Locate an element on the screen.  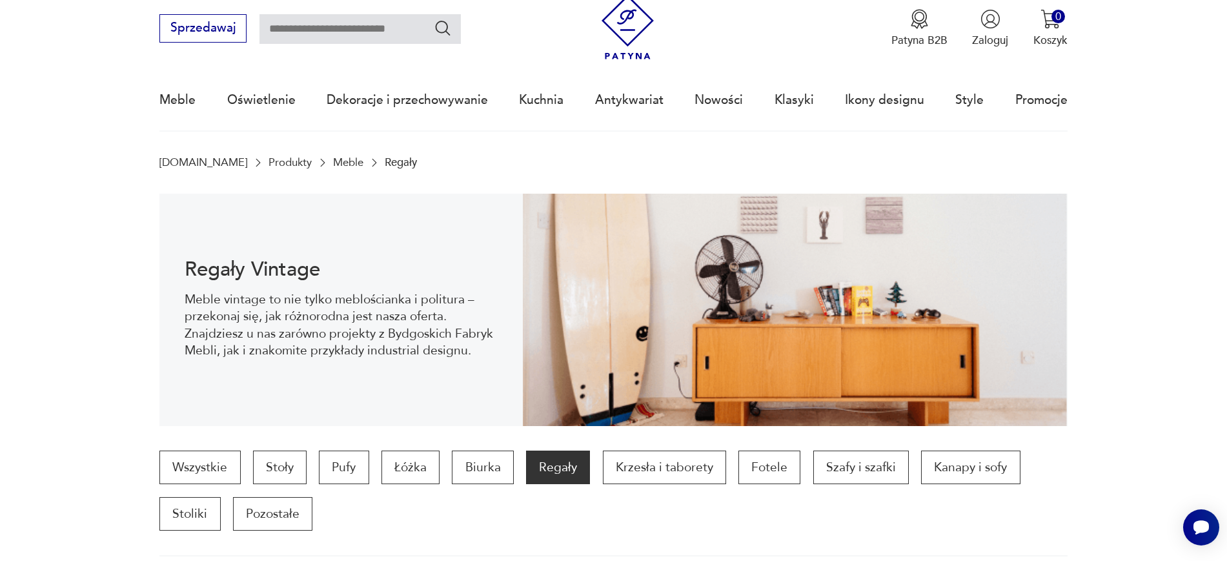
a: Pozostałe is located at coordinates (272, 514).